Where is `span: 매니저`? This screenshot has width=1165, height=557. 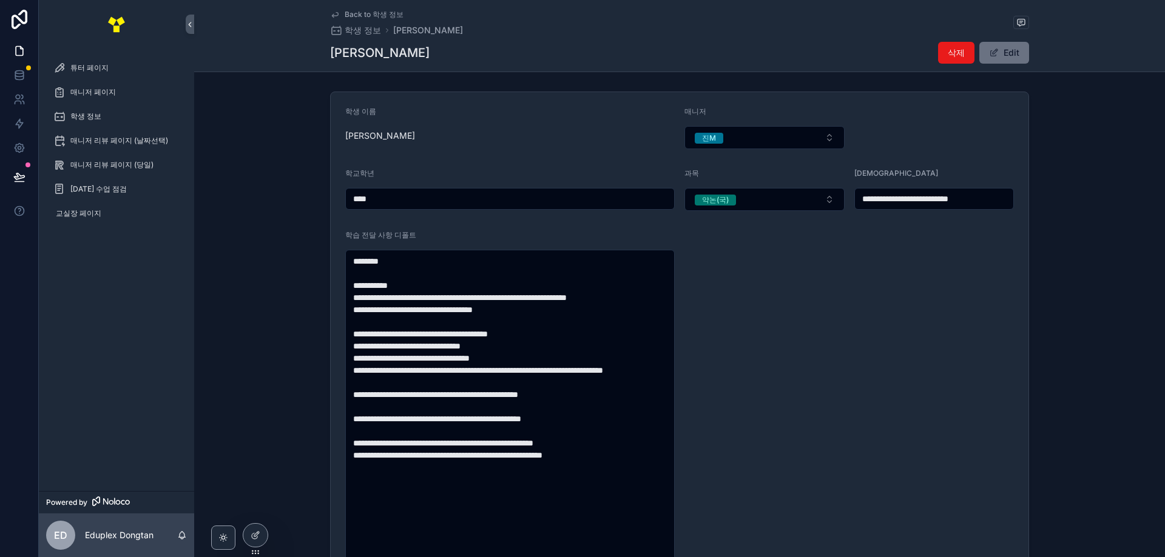 span: 매니저 is located at coordinates (695, 111).